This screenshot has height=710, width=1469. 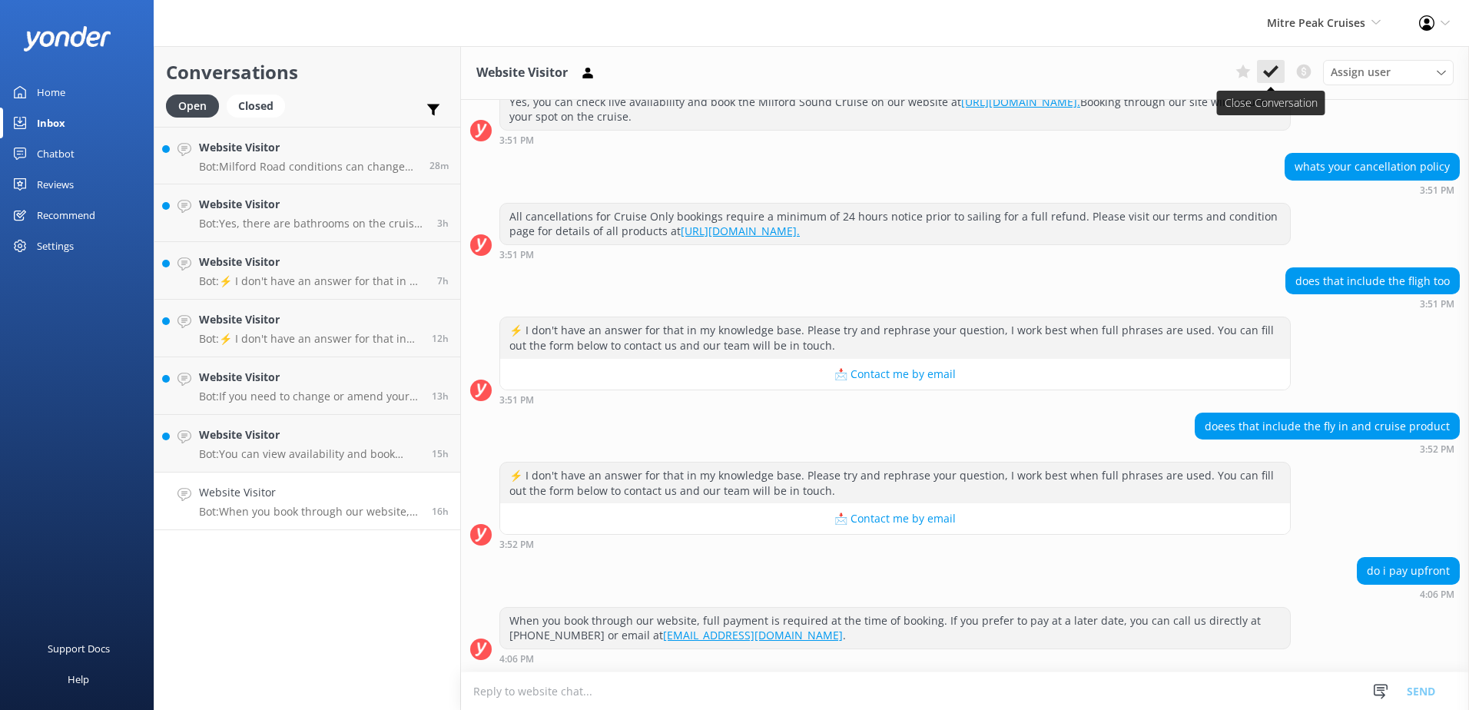 What do you see at coordinates (1372, 281) in the screenshot?
I see `div: does that include the fligh too` at bounding box center [1372, 281].